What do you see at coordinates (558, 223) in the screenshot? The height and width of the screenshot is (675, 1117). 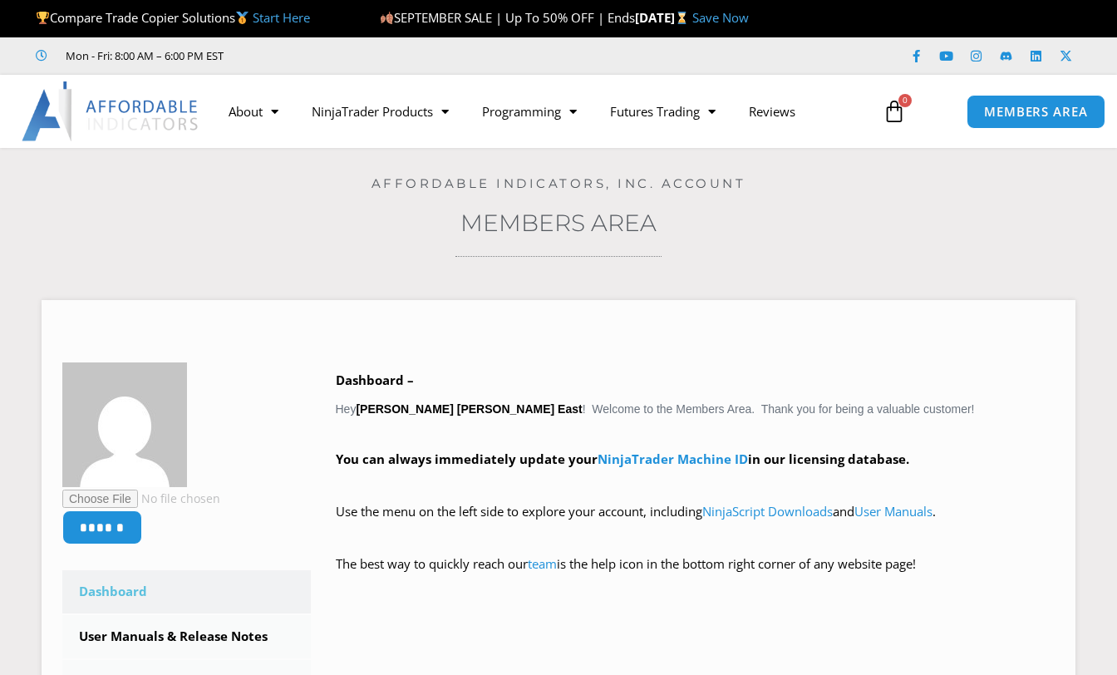 I see `a: Members Area` at bounding box center [558, 223].